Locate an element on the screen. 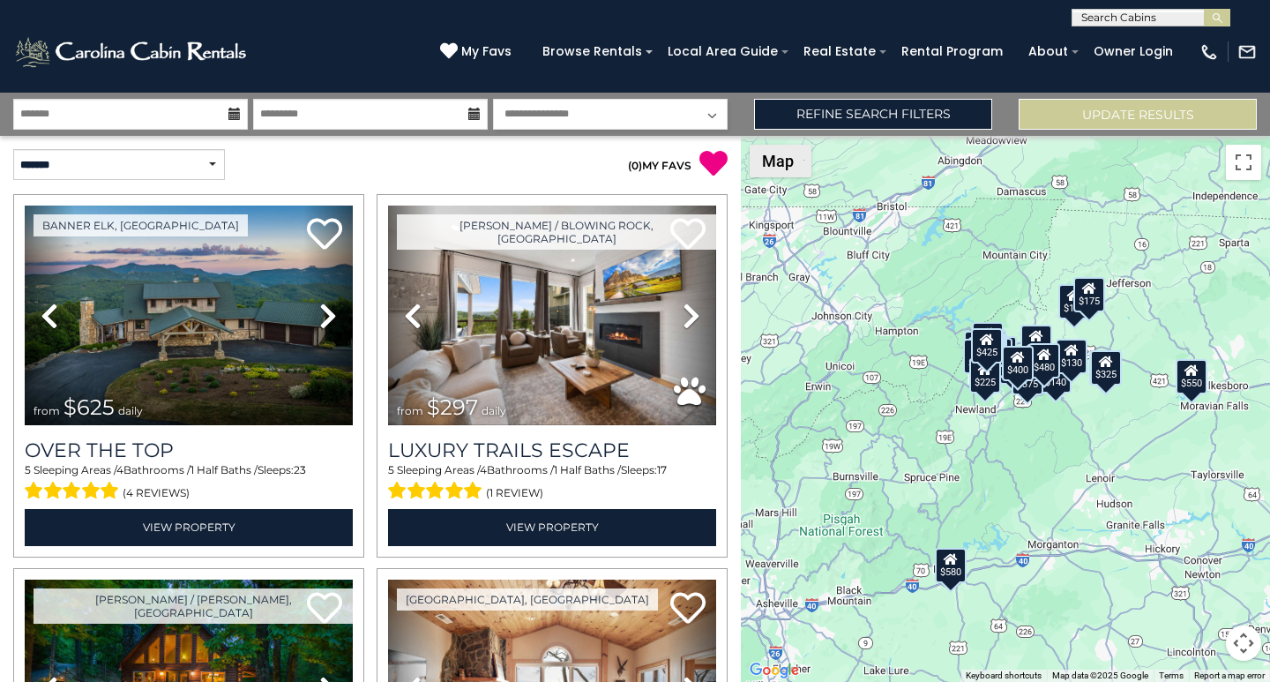 The image size is (1270, 682). img: Google is located at coordinates (774, 670).